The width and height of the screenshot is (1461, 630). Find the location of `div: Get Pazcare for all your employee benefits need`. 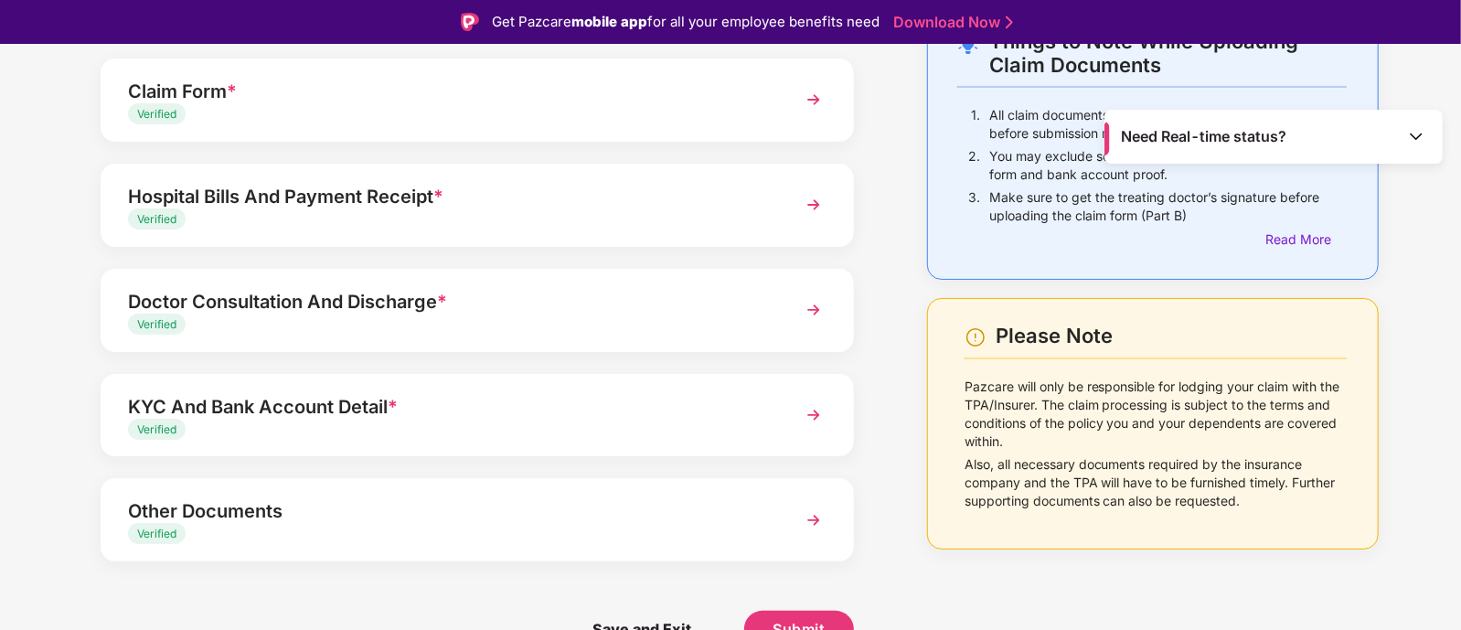

div: Get Pazcare for all your employee benefits need is located at coordinates (686, 22).